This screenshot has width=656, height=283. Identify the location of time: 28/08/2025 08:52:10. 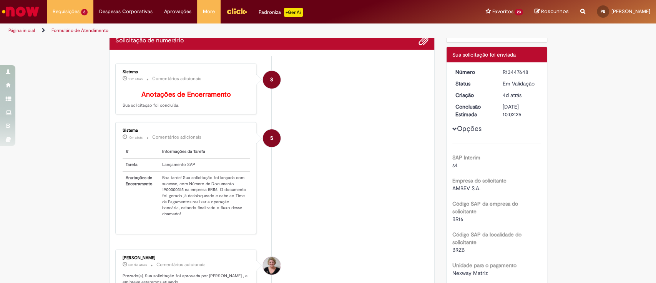
(138, 264).